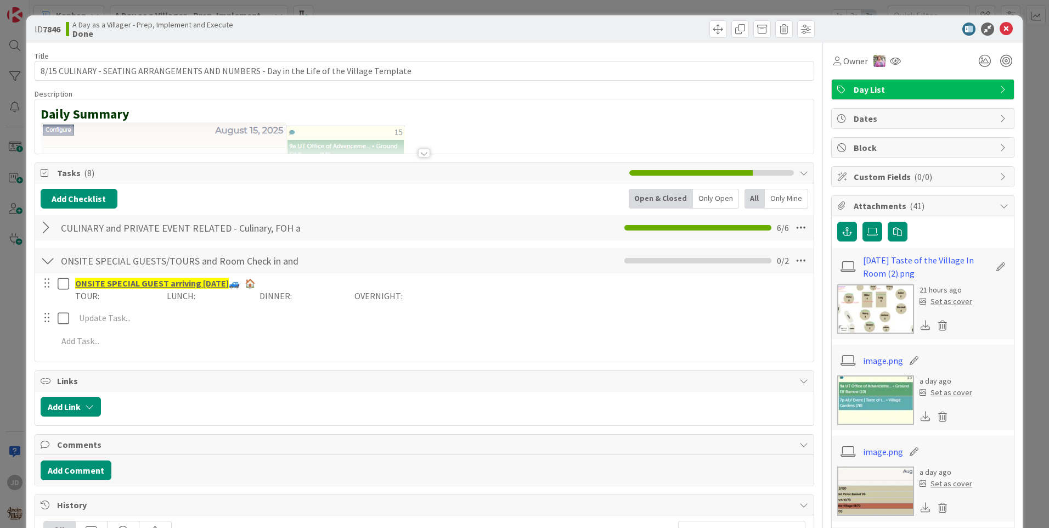 The height and width of the screenshot is (528, 1049). I want to click on div: Only Open, so click(716, 199).